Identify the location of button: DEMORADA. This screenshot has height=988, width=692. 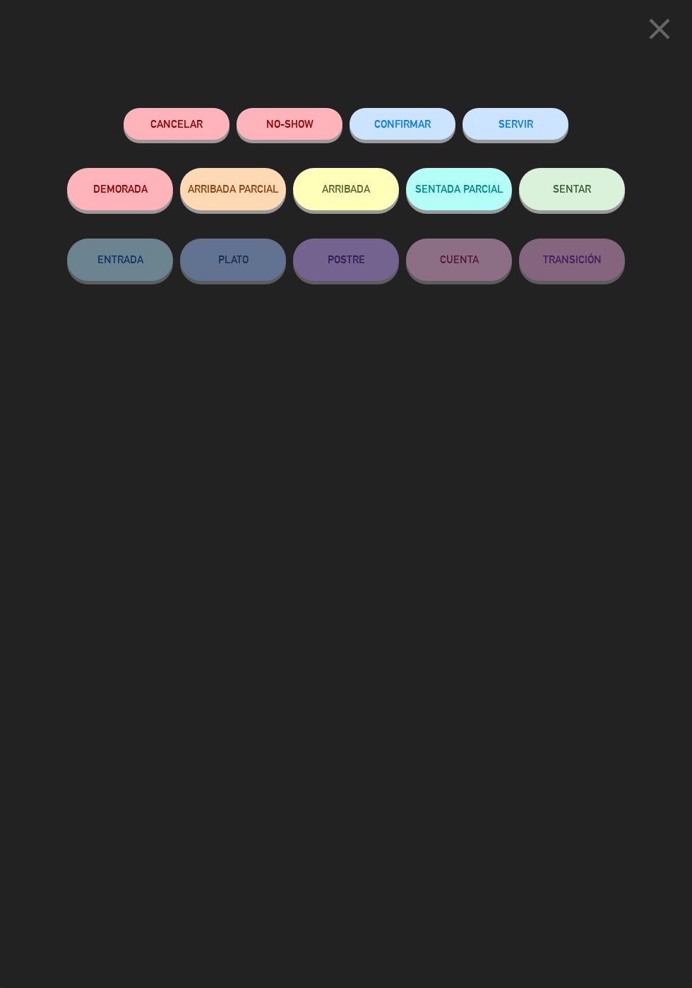
(120, 189).